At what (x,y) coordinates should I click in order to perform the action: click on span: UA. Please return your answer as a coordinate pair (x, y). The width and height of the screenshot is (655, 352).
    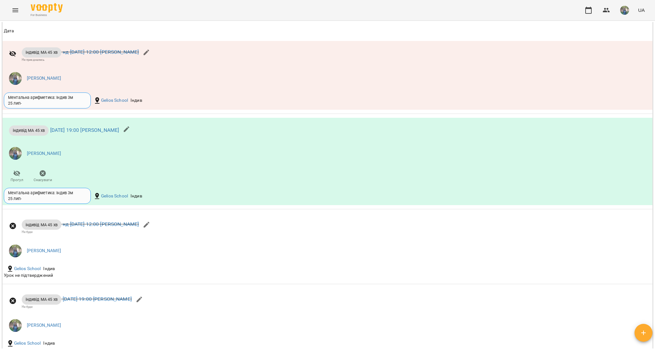
    Looking at the image, I should click on (641, 10).